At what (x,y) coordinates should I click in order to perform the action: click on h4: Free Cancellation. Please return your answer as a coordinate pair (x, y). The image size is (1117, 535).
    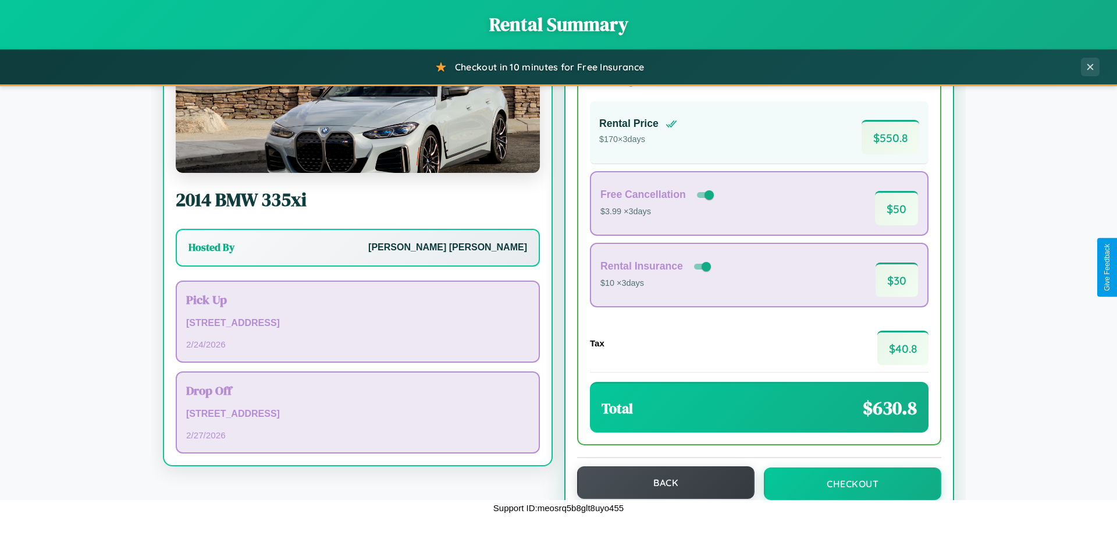
    Looking at the image, I should click on (643, 194).